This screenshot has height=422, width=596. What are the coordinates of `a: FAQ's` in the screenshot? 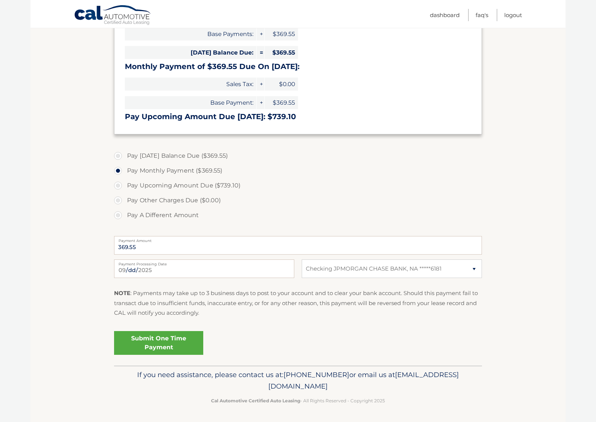 It's located at (482, 15).